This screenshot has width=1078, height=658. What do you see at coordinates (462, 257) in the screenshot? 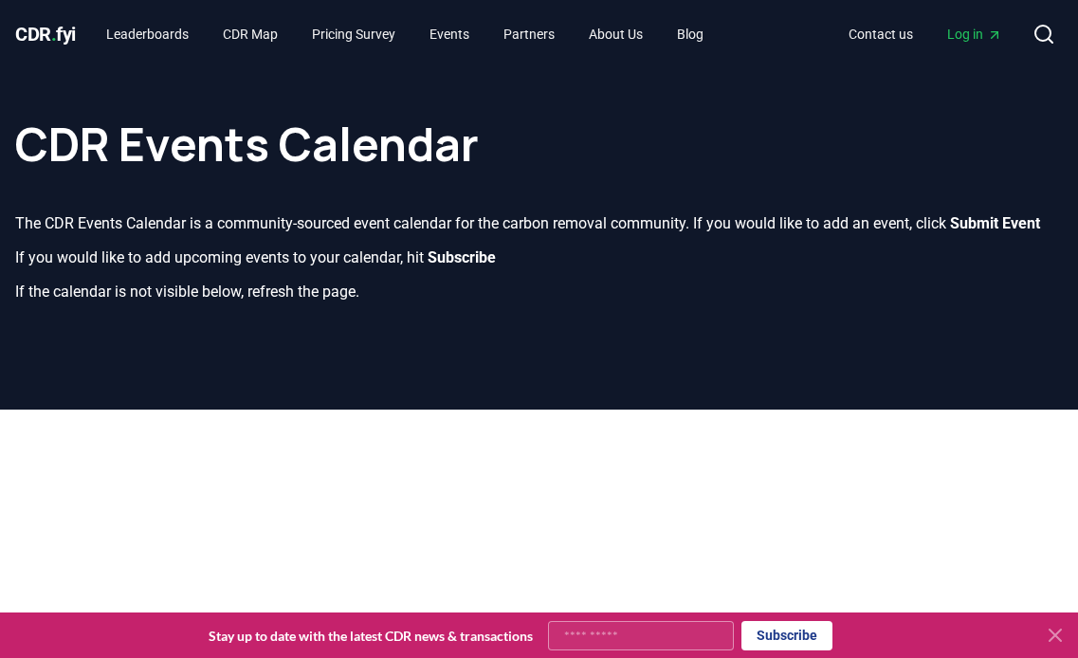
I see `b: Subscribe` at bounding box center [462, 257].